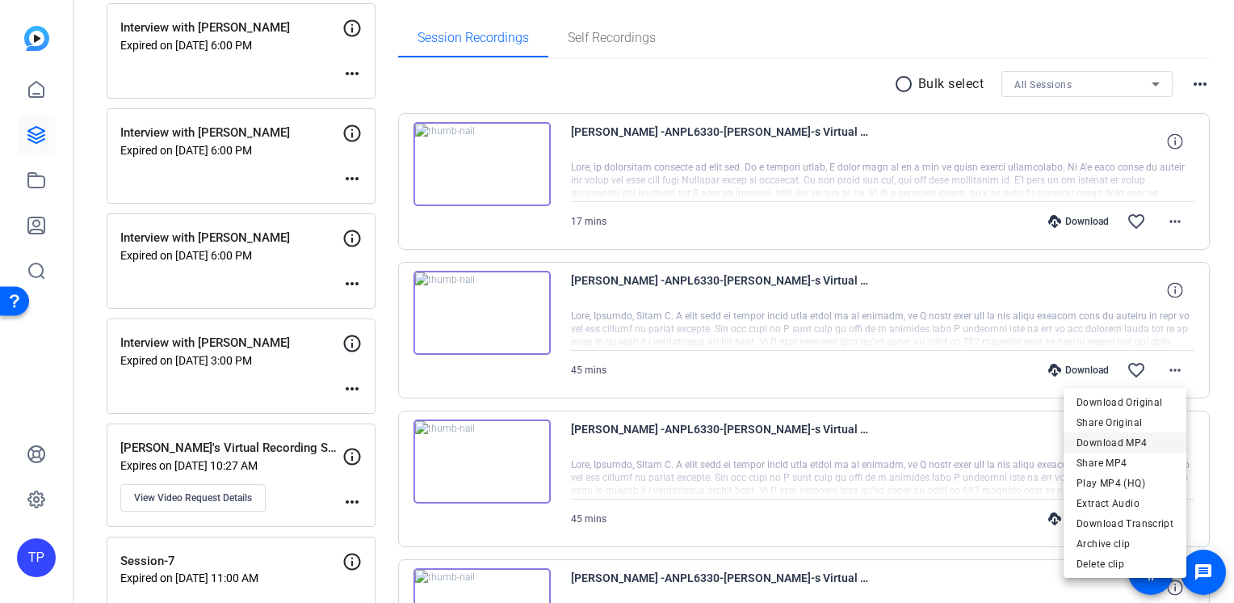 The height and width of the screenshot is (603, 1234). Describe the element at coordinates (1125, 544) in the screenshot. I see `span: Archive clip` at that location.